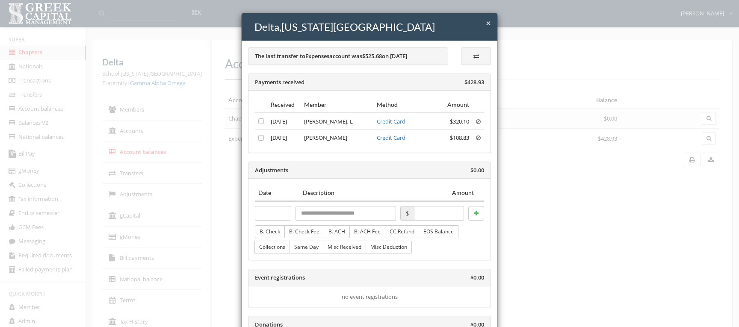  What do you see at coordinates (270, 232) in the screenshot?
I see `button: B. Check` at bounding box center [270, 232].